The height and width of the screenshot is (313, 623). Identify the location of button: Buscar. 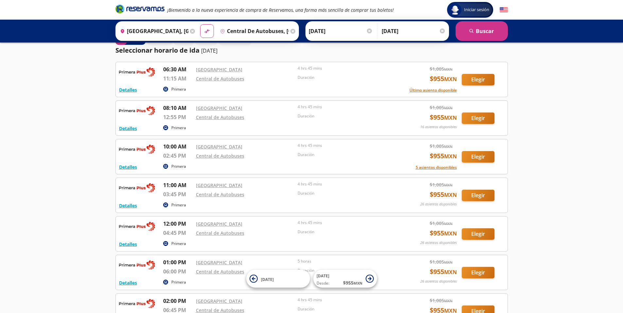
(481, 31).